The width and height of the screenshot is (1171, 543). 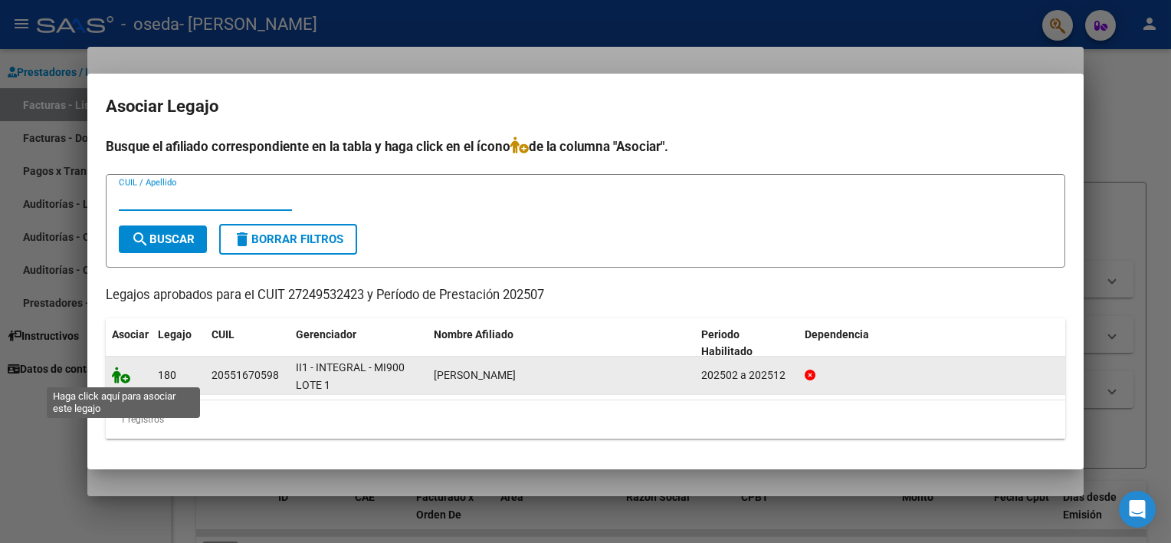 I want to click on datatable-header-cell: Dependencia, so click(x=932, y=343).